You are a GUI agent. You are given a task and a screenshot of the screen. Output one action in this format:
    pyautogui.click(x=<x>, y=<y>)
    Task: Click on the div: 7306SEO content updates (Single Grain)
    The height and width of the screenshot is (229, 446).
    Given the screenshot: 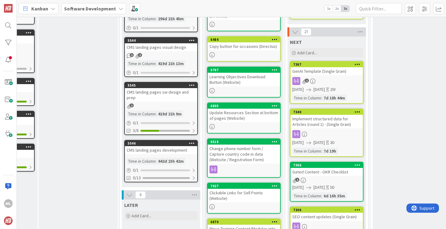 What is the action you would take?
    pyautogui.click(x=326, y=214)
    